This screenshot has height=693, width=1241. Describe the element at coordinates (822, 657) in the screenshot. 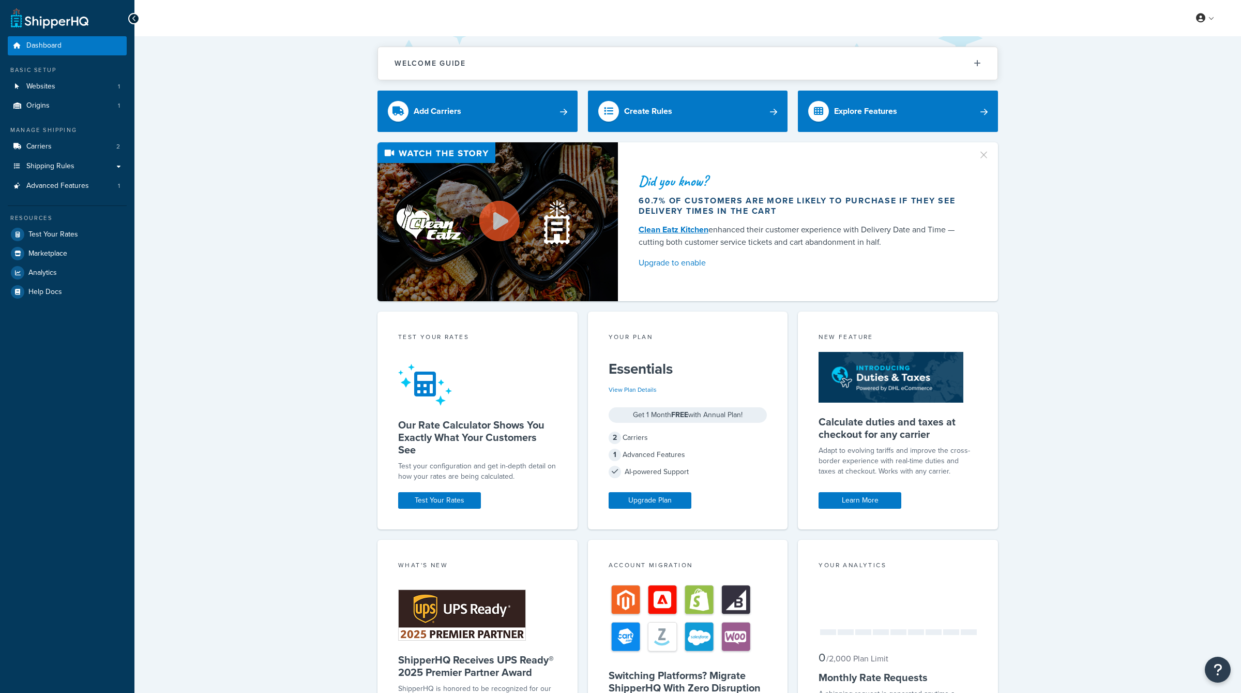

I see `span: 0` at that location.